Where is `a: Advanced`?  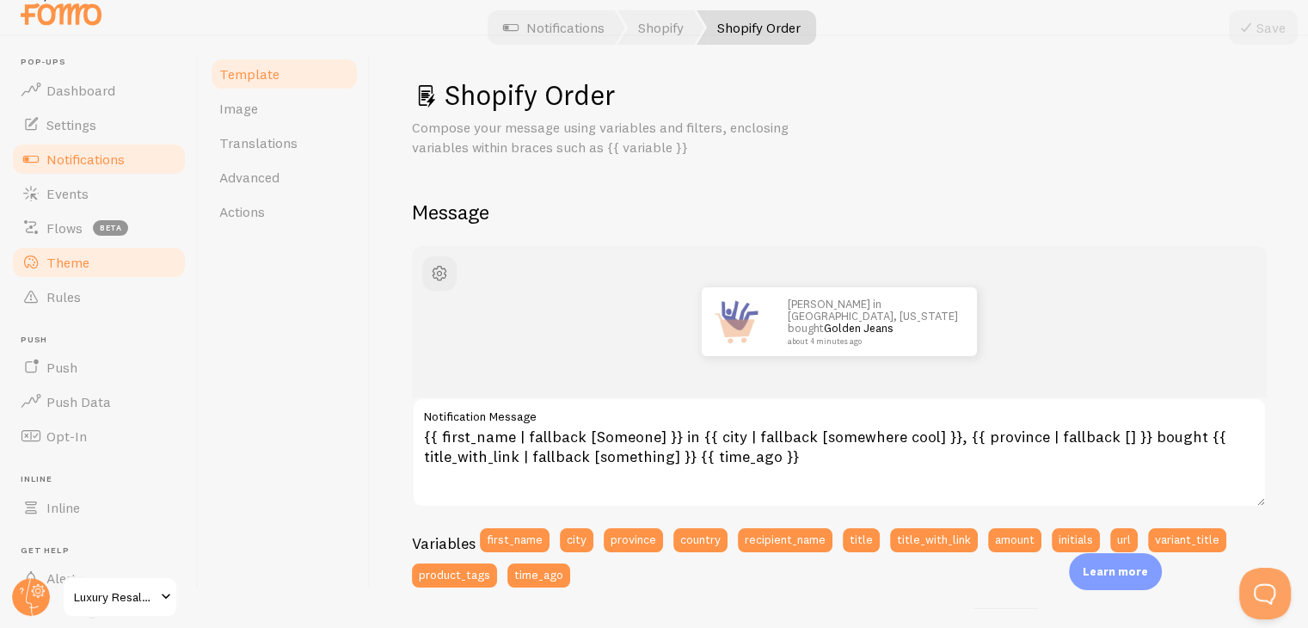
a: Advanced is located at coordinates (284, 177).